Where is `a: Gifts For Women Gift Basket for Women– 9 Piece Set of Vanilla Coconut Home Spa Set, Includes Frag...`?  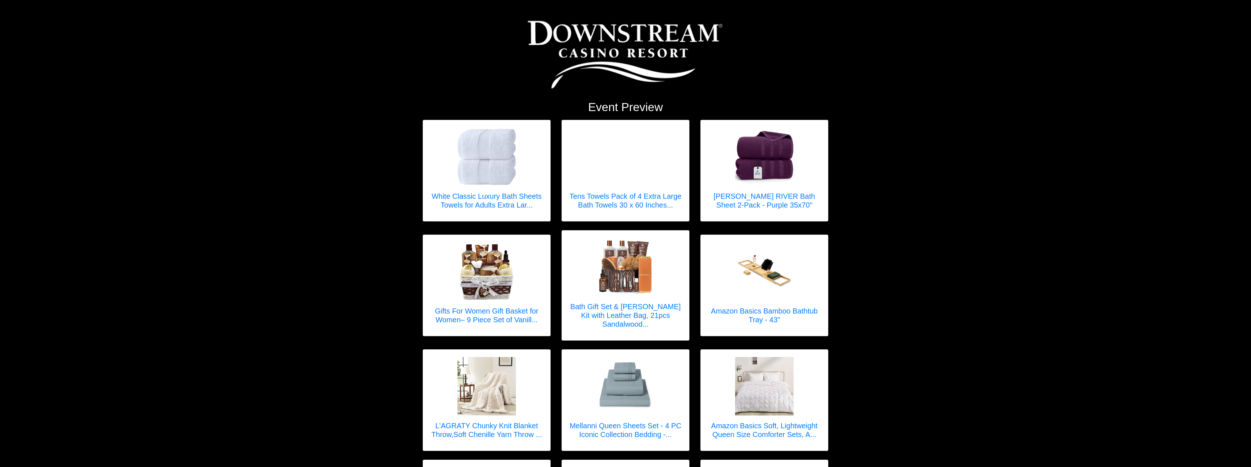
a: Gifts For Women Gift Basket for Women– 9 Piece Set of Vanilla Coconut Home Spa Set, Includes Frag... is located at coordinates (487, 285).